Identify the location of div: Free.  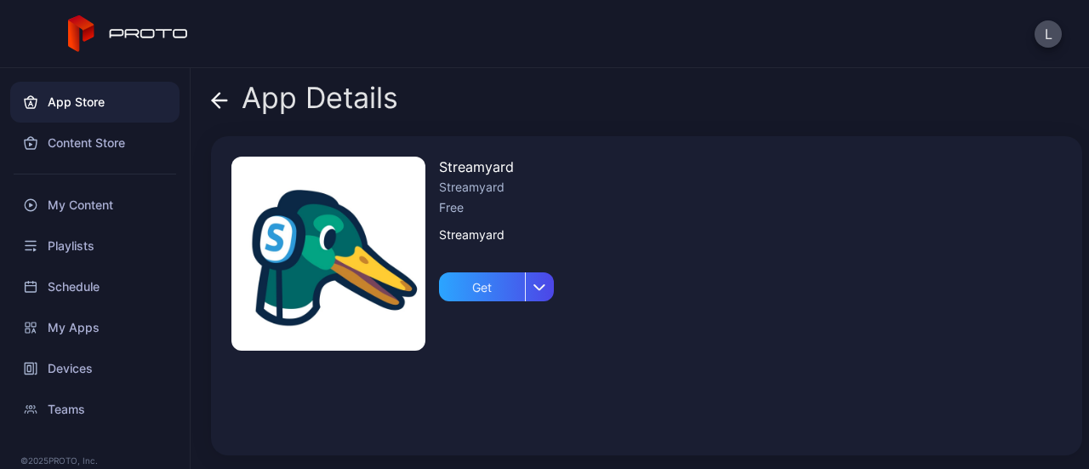
(496, 208).